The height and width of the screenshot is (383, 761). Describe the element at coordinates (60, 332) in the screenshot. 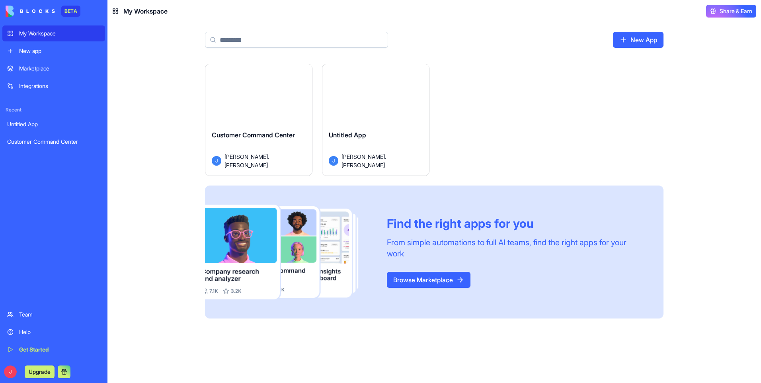

I see `div: Help` at that location.